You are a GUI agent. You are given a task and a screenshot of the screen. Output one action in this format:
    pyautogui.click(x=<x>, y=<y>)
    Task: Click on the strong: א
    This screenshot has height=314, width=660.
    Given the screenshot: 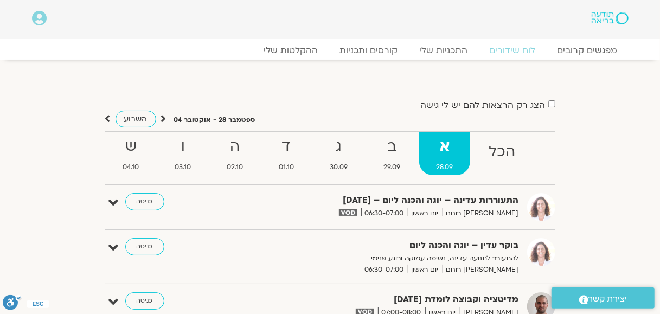 What is the action you would take?
    pyautogui.click(x=445, y=146)
    